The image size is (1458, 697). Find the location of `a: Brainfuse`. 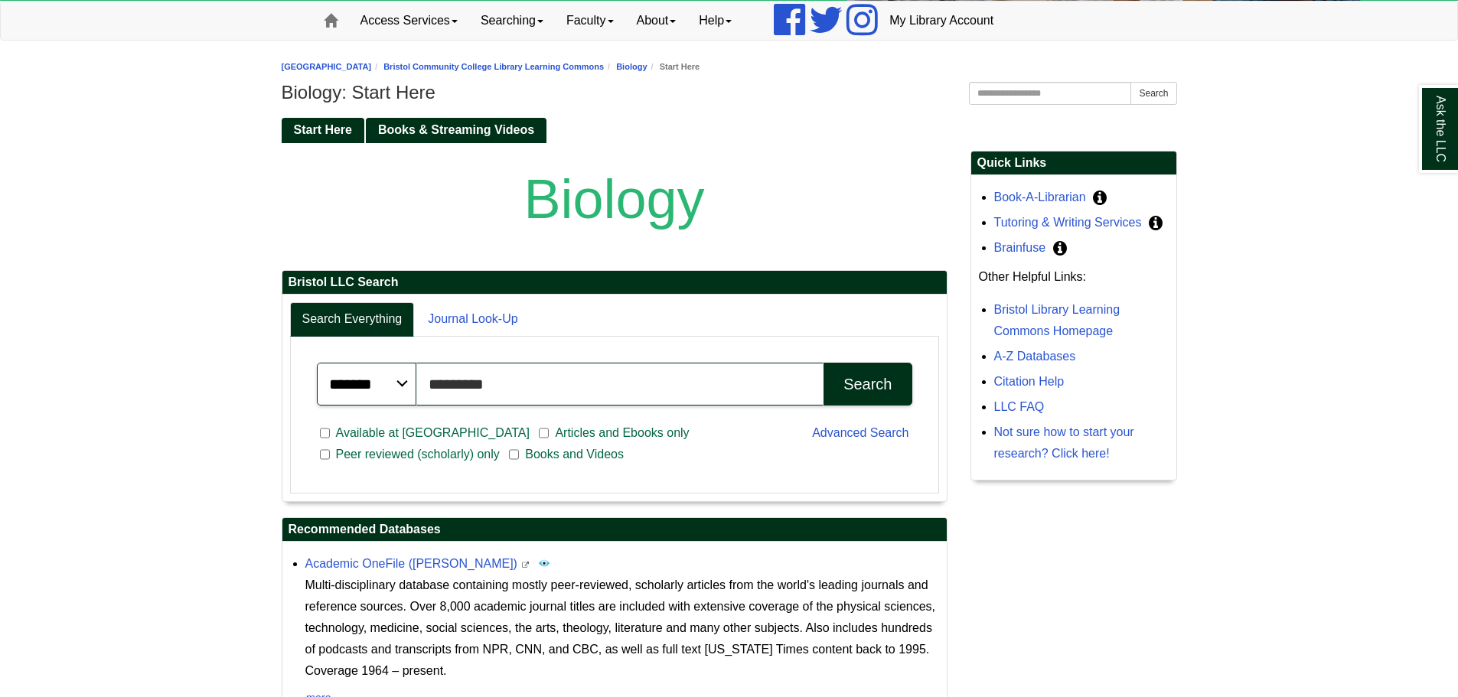

a: Brainfuse is located at coordinates (1020, 247).